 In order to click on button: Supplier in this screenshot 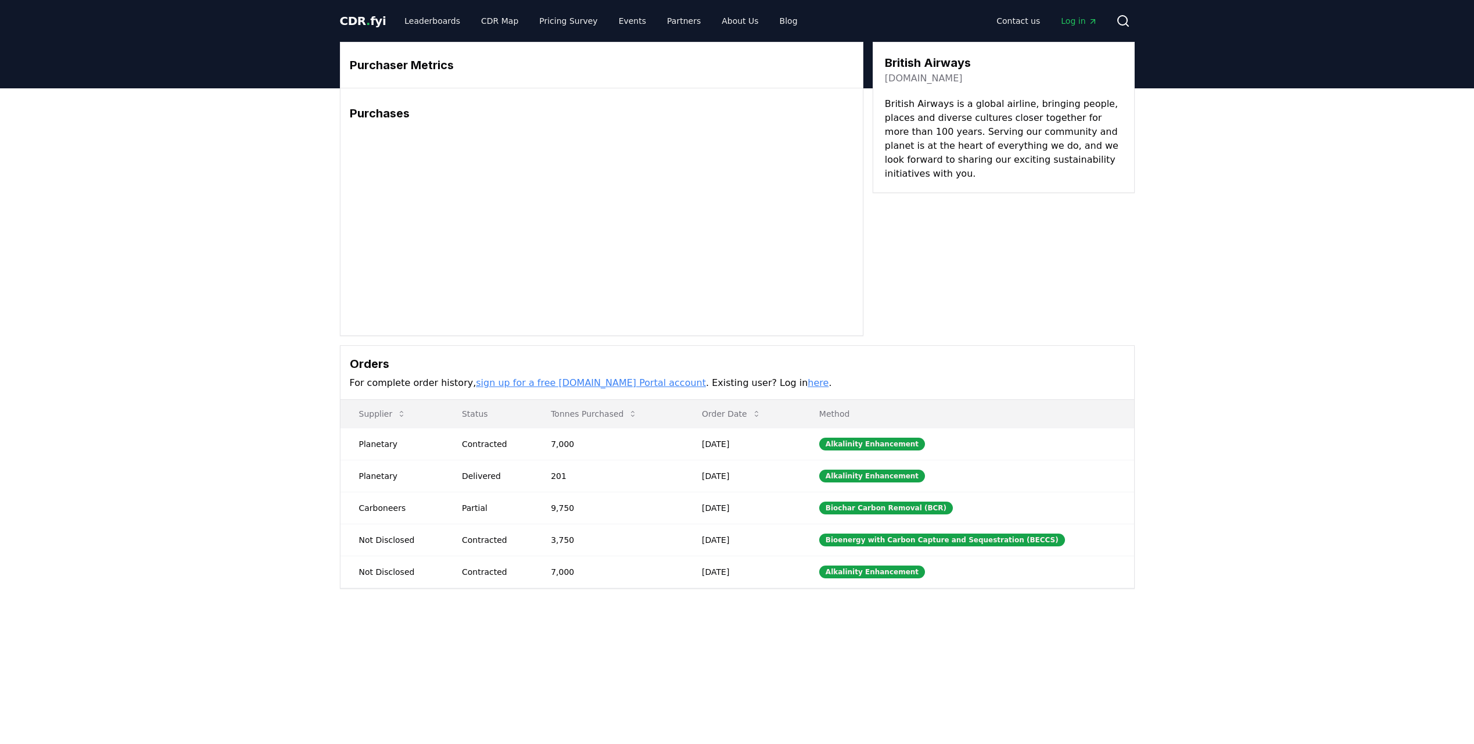, I will do `click(383, 414)`.